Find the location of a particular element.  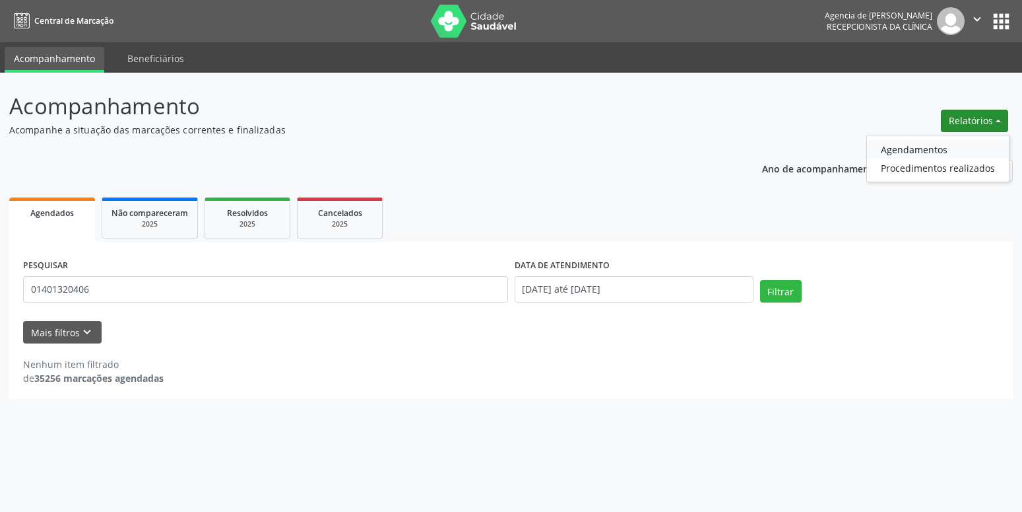

button: apps is located at coordinates (1001, 21).